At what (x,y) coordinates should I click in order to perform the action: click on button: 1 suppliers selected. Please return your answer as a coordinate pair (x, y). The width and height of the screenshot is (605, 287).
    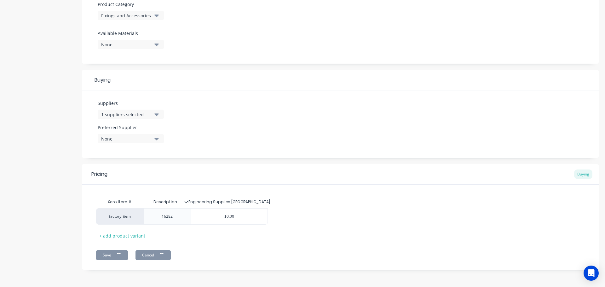
    Looking at the image, I should click on (131, 114).